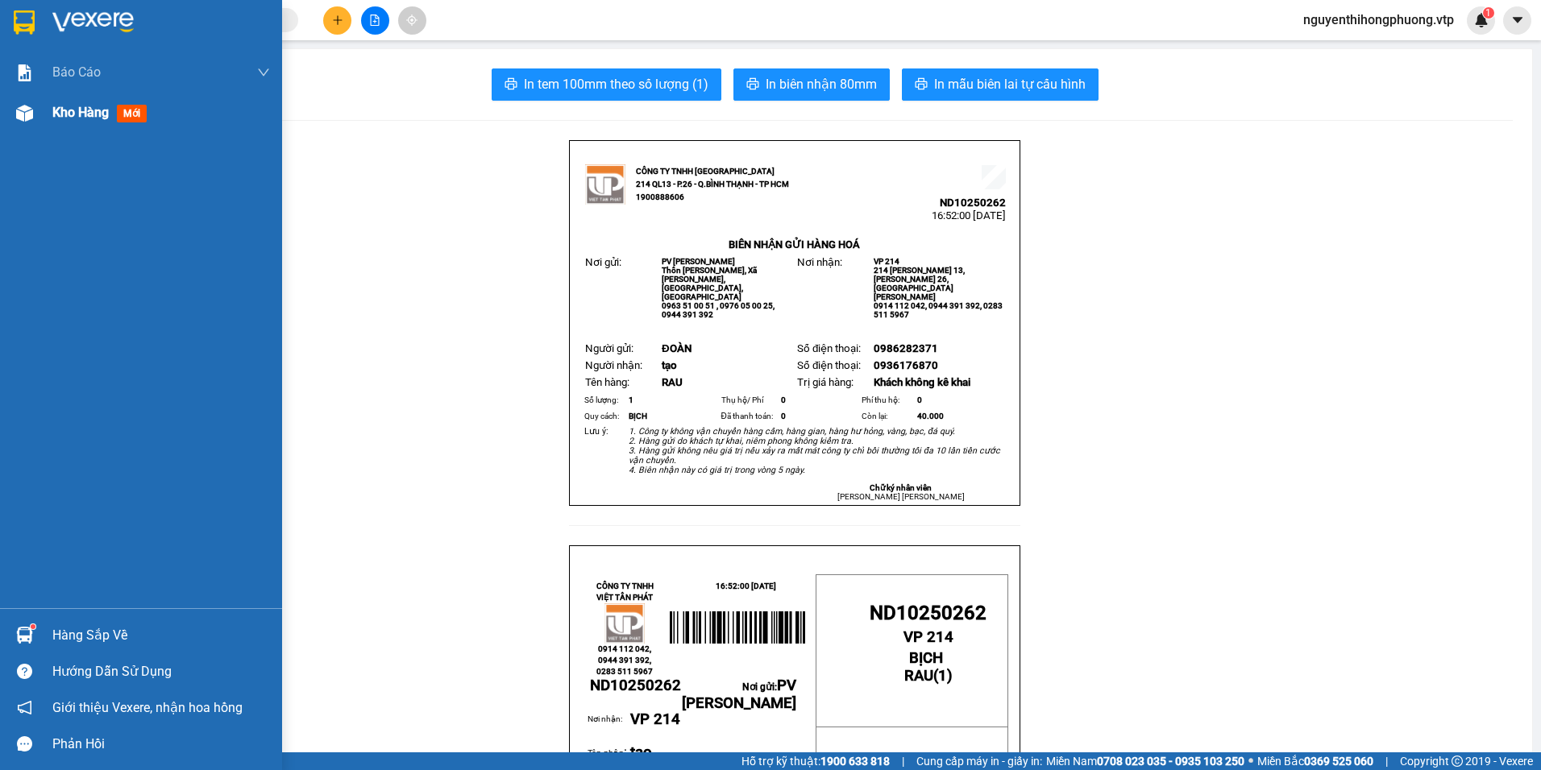  What do you see at coordinates (718, 310) in the screenshot?
I see `span: 0963 51 00 51 , 0976 05 00 25, 0944 391 392` at bounding box center [718, 310].